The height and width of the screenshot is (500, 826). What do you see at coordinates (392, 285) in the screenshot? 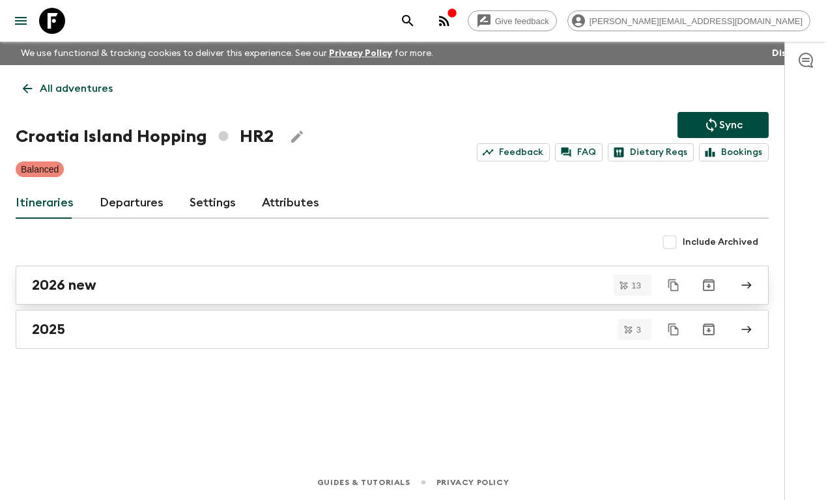
I see `a: 2026 new` at bounding box center [392, 285].